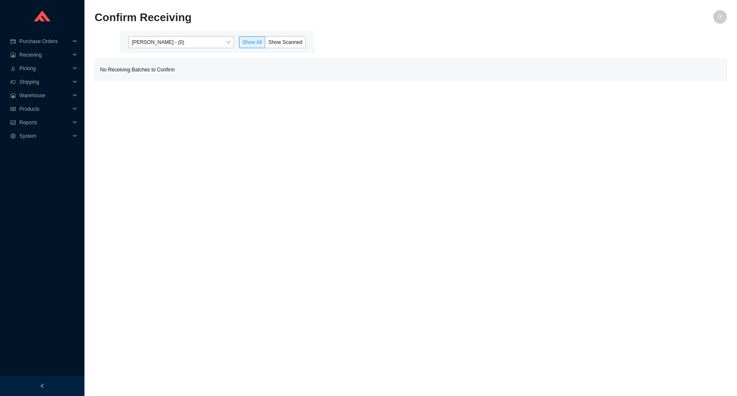 The height and width of the screenshot is (396, 737). Describe the element at coordinates (45, 95) in the screenshot. I see `span: Warehouse` at that location.